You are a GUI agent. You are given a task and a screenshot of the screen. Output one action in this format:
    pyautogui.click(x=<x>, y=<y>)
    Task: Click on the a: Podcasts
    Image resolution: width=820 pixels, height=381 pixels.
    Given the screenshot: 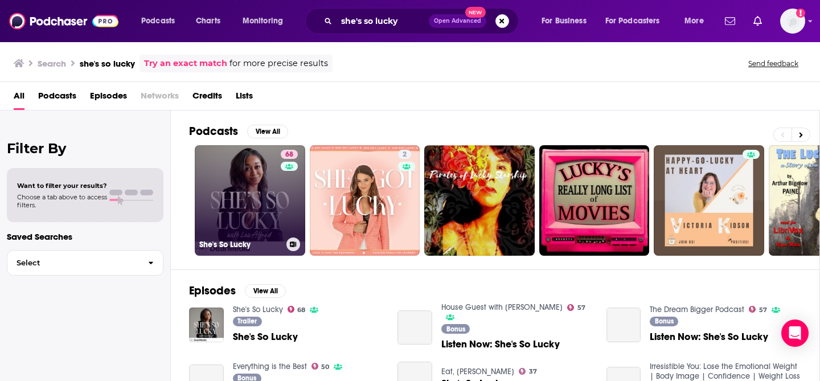 What is the action you would take?
    pyautogui.click(x=57, y=98)
    